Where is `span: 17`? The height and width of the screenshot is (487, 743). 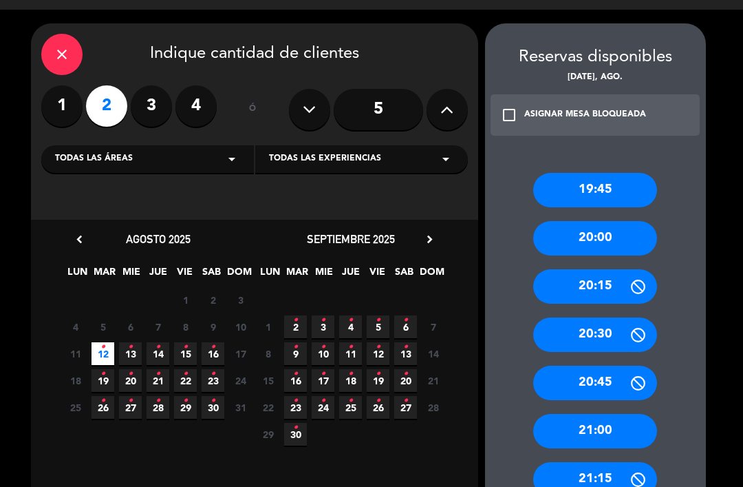
span: 17 is located at coordinates (323, 380).